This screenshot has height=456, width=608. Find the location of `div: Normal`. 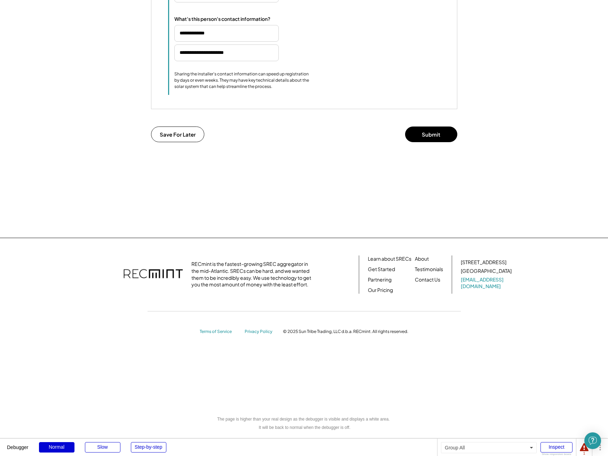

div: Normal is located at coordinates (57, 448).